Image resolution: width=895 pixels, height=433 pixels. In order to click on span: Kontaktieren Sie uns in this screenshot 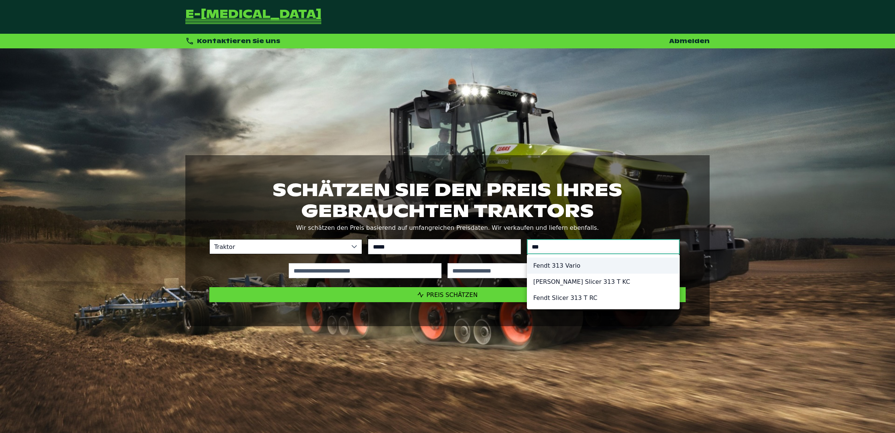, I will do `click(239, 41)`.